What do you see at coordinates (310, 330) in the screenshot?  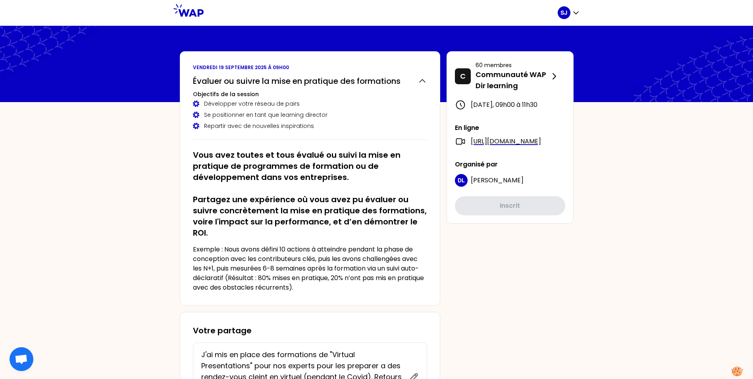 I see `h3: Votre partage` at bounding box center [310, 330].